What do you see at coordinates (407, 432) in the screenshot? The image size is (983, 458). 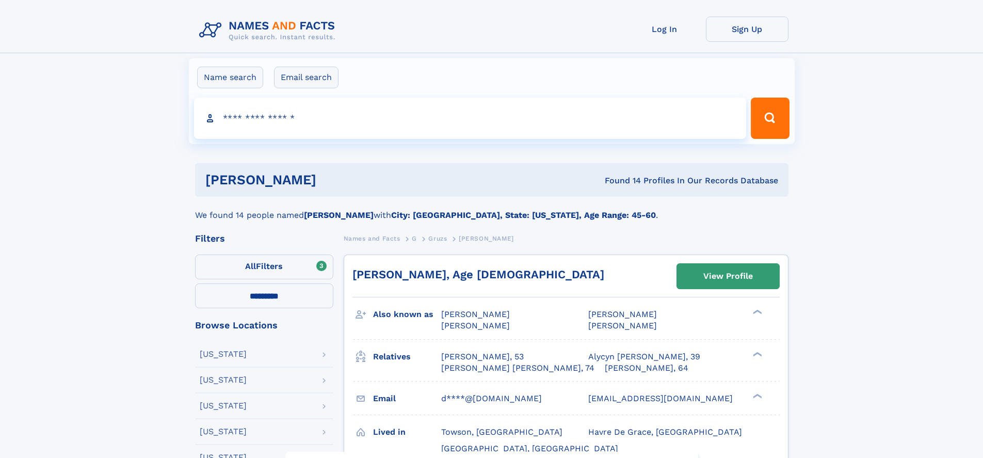 I see `h3: Lived in` at bounding box center [407, 432].